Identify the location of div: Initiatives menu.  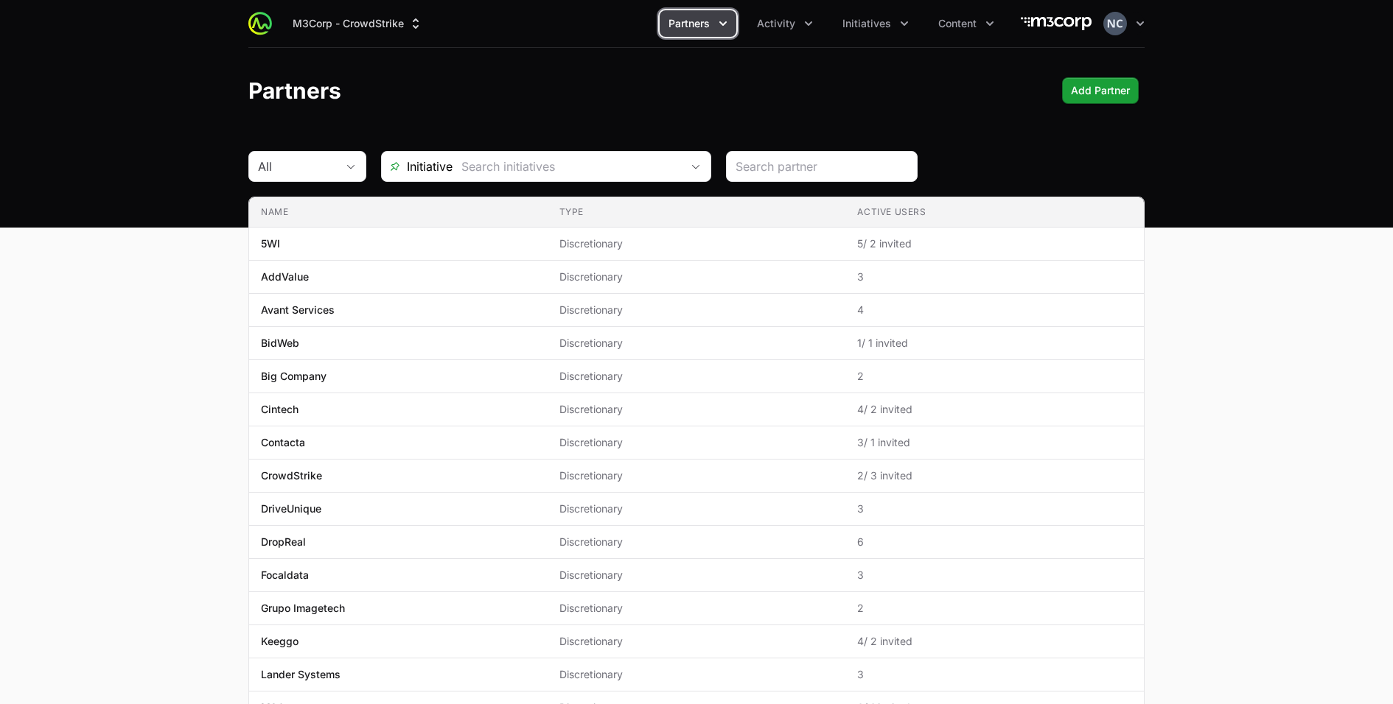
(875, 24).